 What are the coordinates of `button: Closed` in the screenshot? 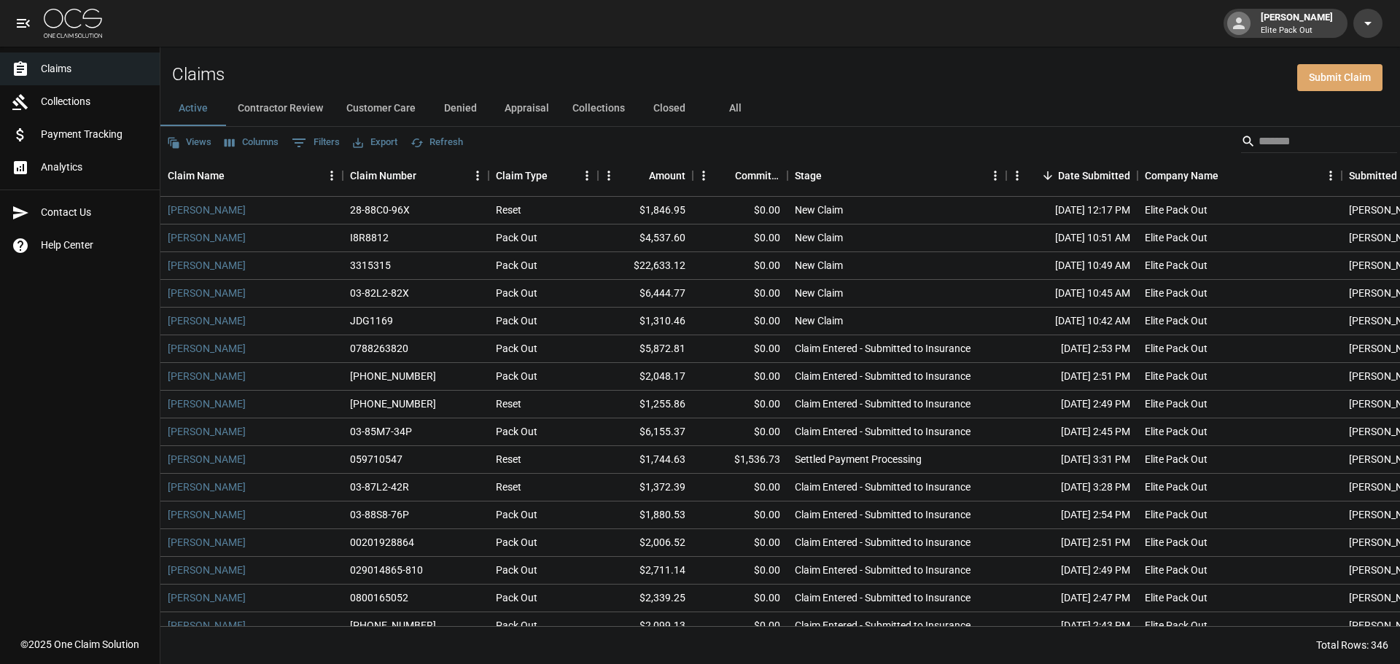 It's located at (670, 109).